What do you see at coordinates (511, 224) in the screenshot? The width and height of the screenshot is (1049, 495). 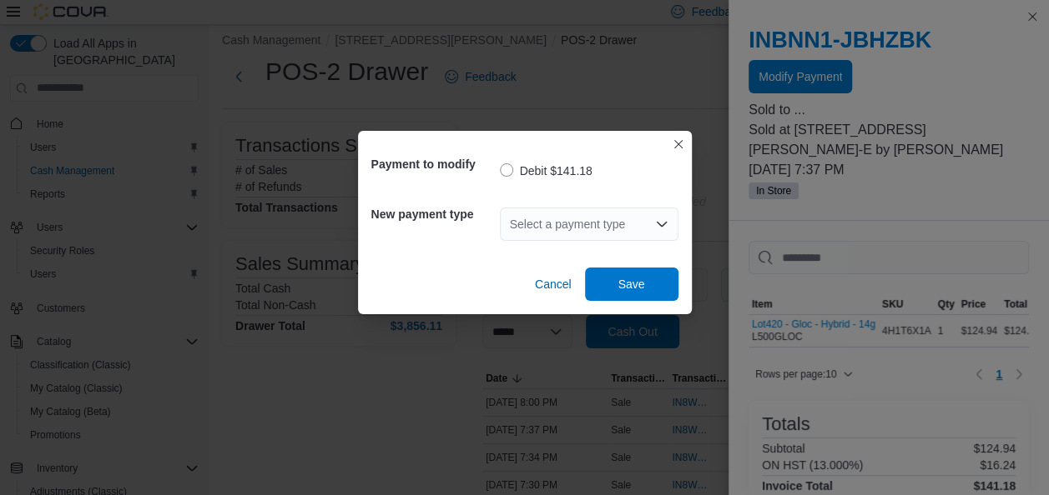 I see `input: Accessible screen reader label` at bounding box center [511, 224].